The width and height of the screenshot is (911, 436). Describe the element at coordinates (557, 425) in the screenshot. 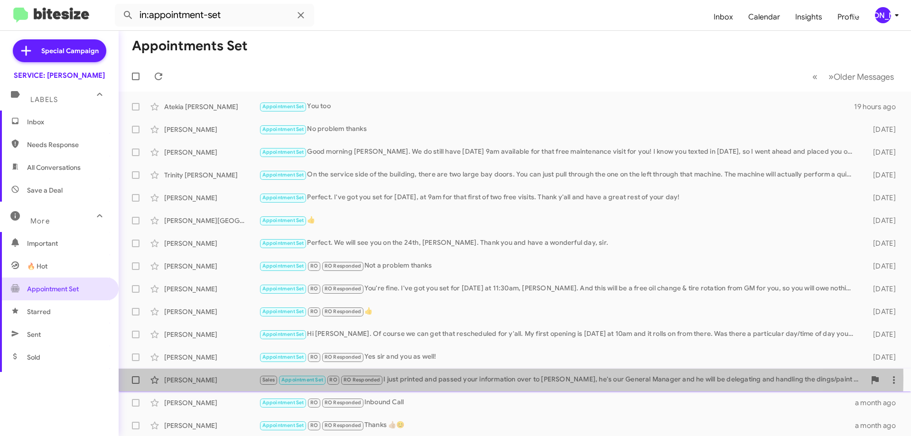

I see `div: Thanks 👍🏼😊` at that location.